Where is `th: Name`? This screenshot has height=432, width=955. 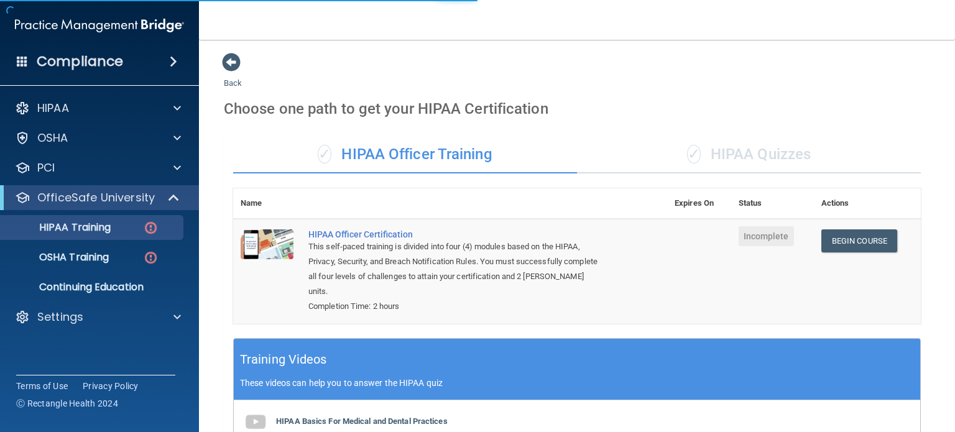 th: Name is located at coordinates (267, 203).